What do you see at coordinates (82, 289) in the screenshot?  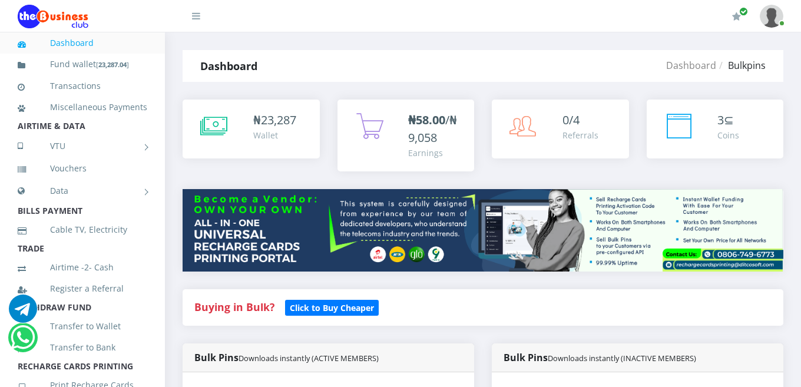 I see `a: Register a Referral` at bounding box center [82, 289].